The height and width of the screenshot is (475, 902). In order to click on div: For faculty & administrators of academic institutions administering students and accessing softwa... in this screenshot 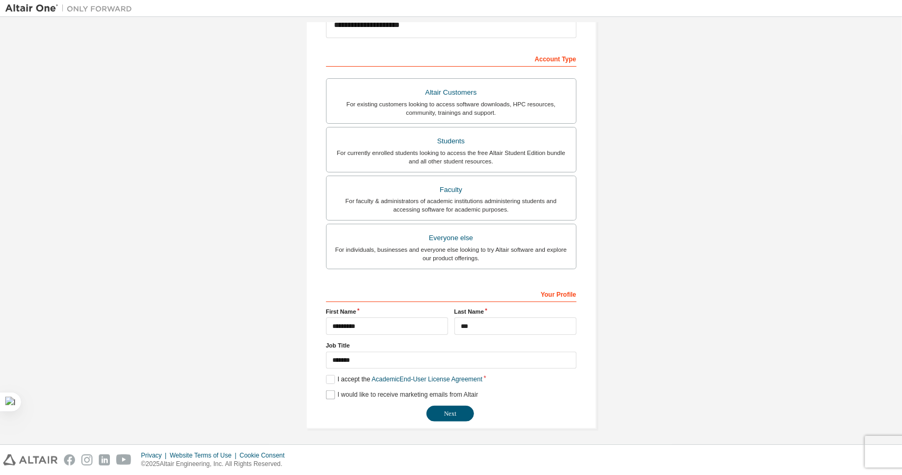, I will do `click(451, 205)`.